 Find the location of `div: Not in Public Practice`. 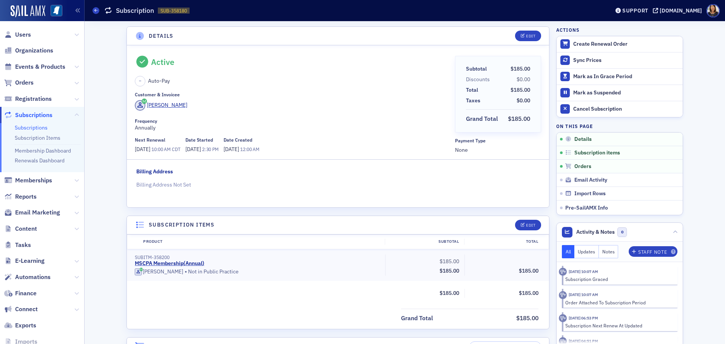

div: Not in Public Practice is located at coordinates (257, 272).